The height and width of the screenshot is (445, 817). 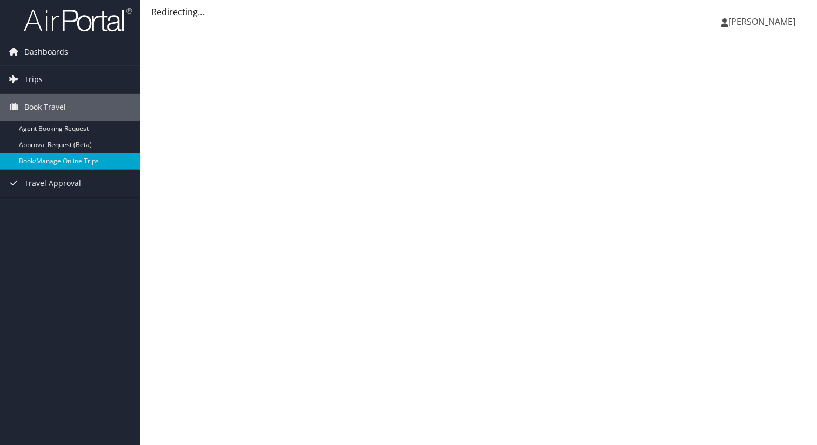 I want to click on span: Dashboards, so click(x=46, y=52).